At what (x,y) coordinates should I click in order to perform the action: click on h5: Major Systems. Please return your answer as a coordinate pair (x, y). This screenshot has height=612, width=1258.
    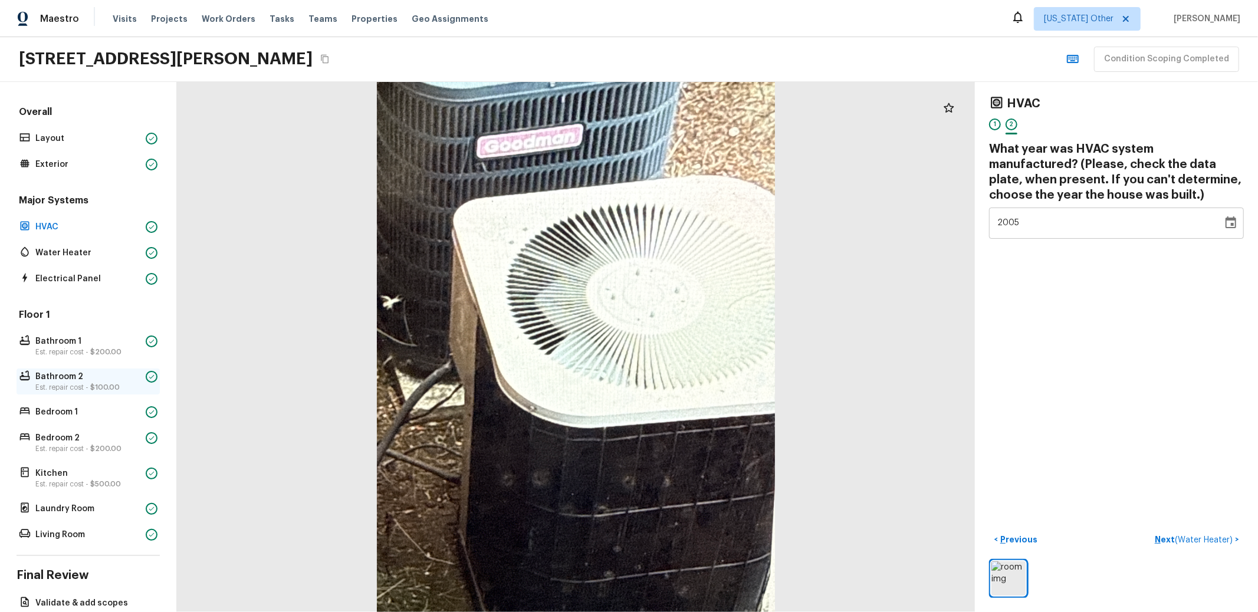
    Looking at the image, I should click on (88, 202).